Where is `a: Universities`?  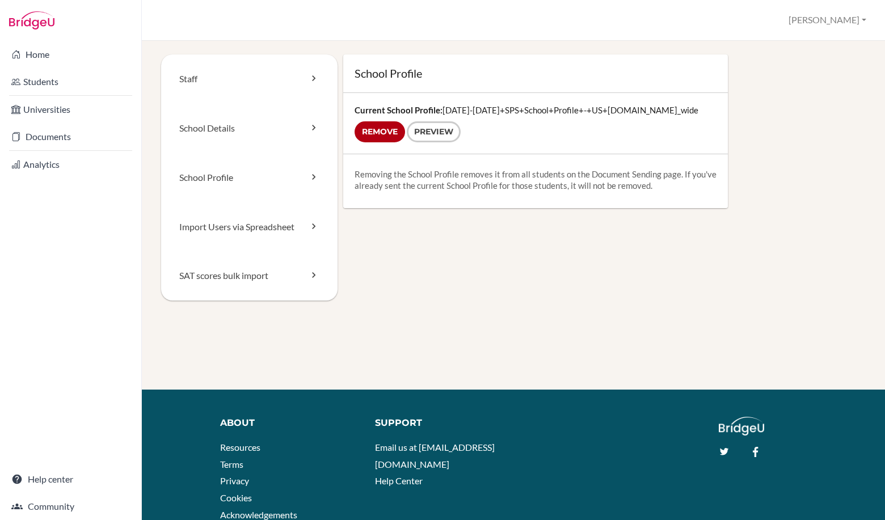
a: Universities is located at coordinates (70, 109).